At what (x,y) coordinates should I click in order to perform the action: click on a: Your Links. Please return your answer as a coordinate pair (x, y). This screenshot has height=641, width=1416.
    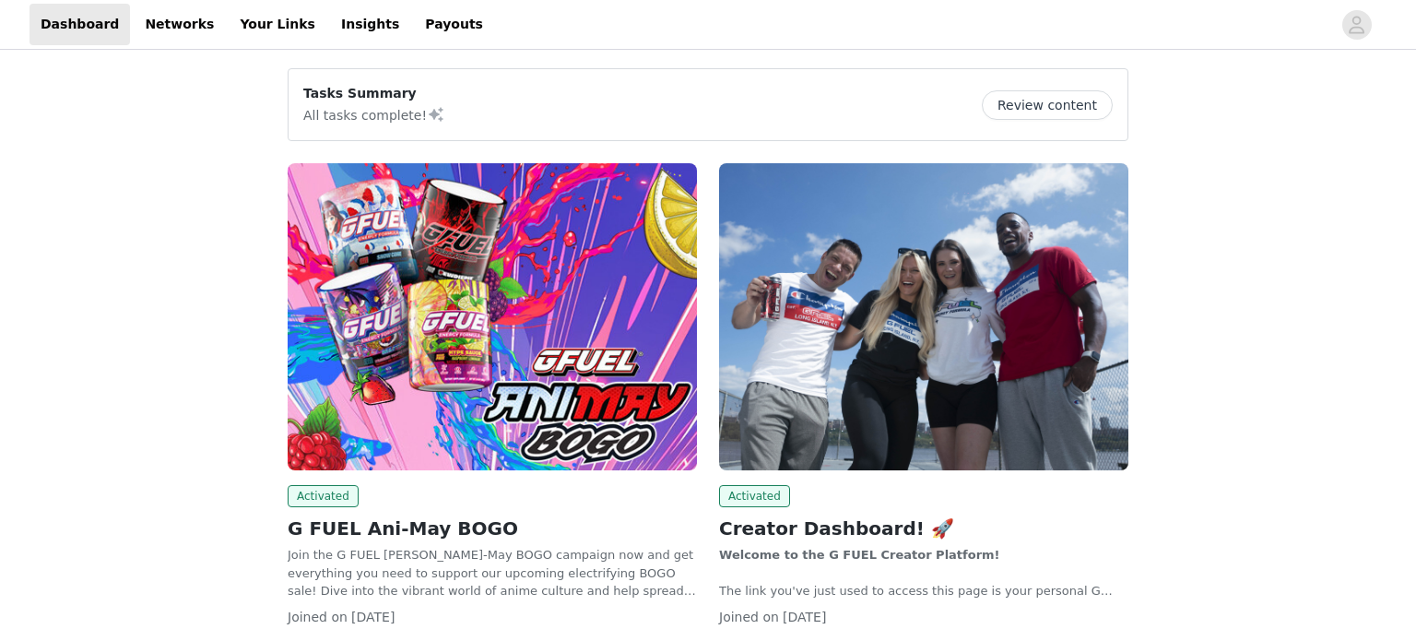
    Looking at the image, I should click on (278, 24).